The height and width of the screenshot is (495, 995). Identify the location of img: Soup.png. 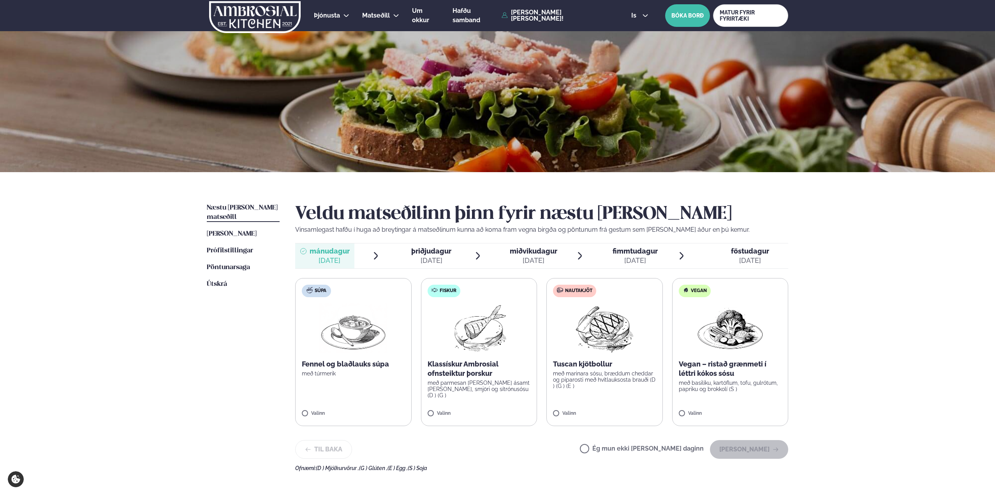
(353, 328).